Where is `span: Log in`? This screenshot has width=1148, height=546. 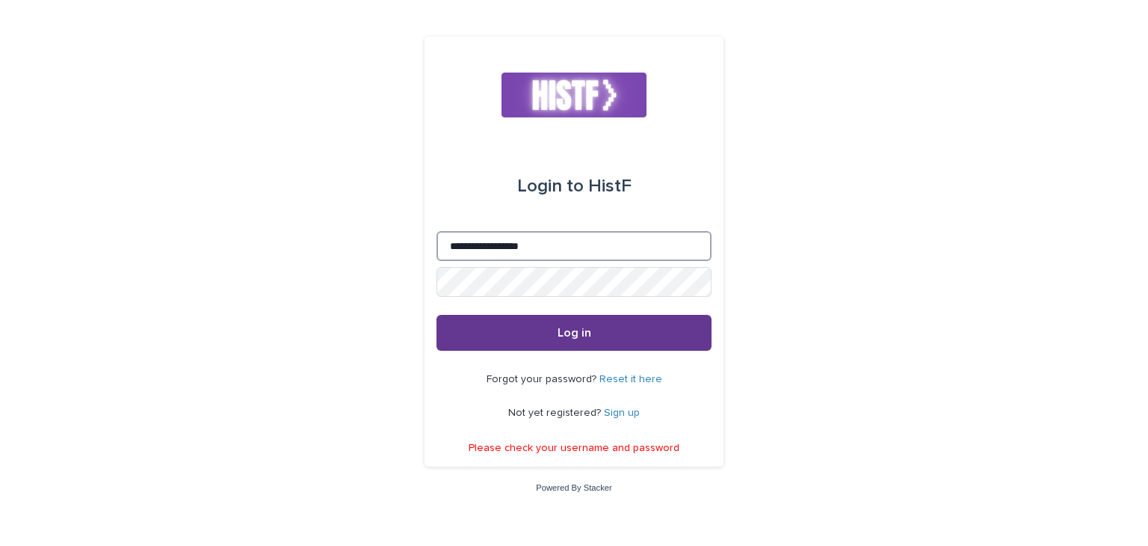
span: Log in is located at coordinates (574, 333).